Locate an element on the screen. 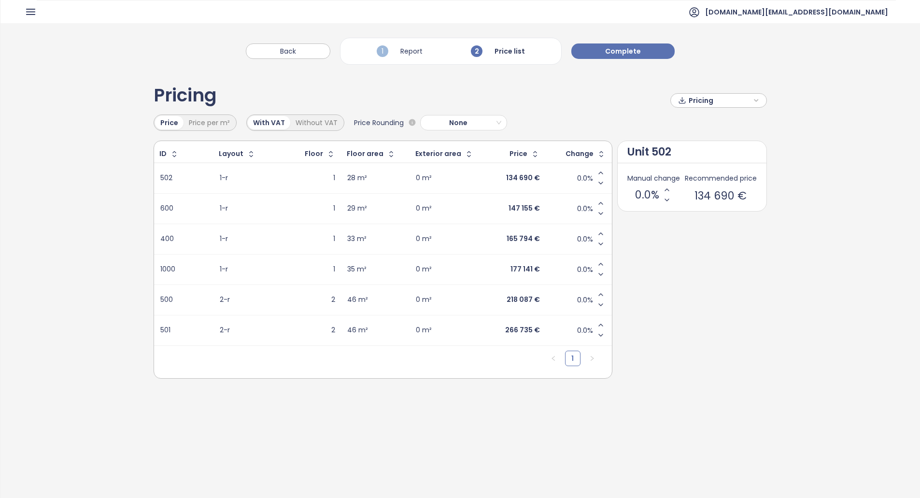 This screenshot has width=920, height=498. div: 33 m² is located at coordinates (357, 239).